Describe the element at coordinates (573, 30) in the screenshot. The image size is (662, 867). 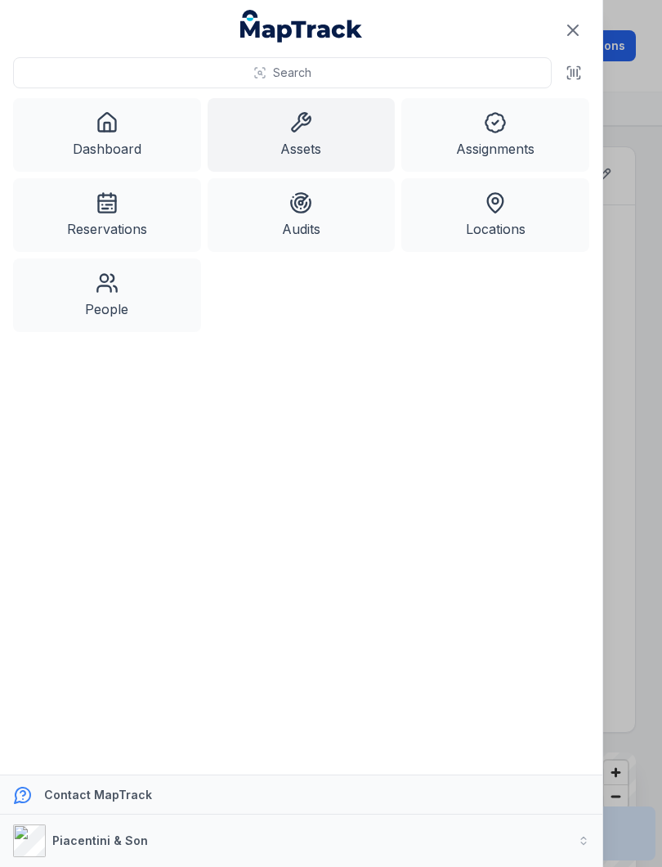
I see `button: Close navigation` at that location.